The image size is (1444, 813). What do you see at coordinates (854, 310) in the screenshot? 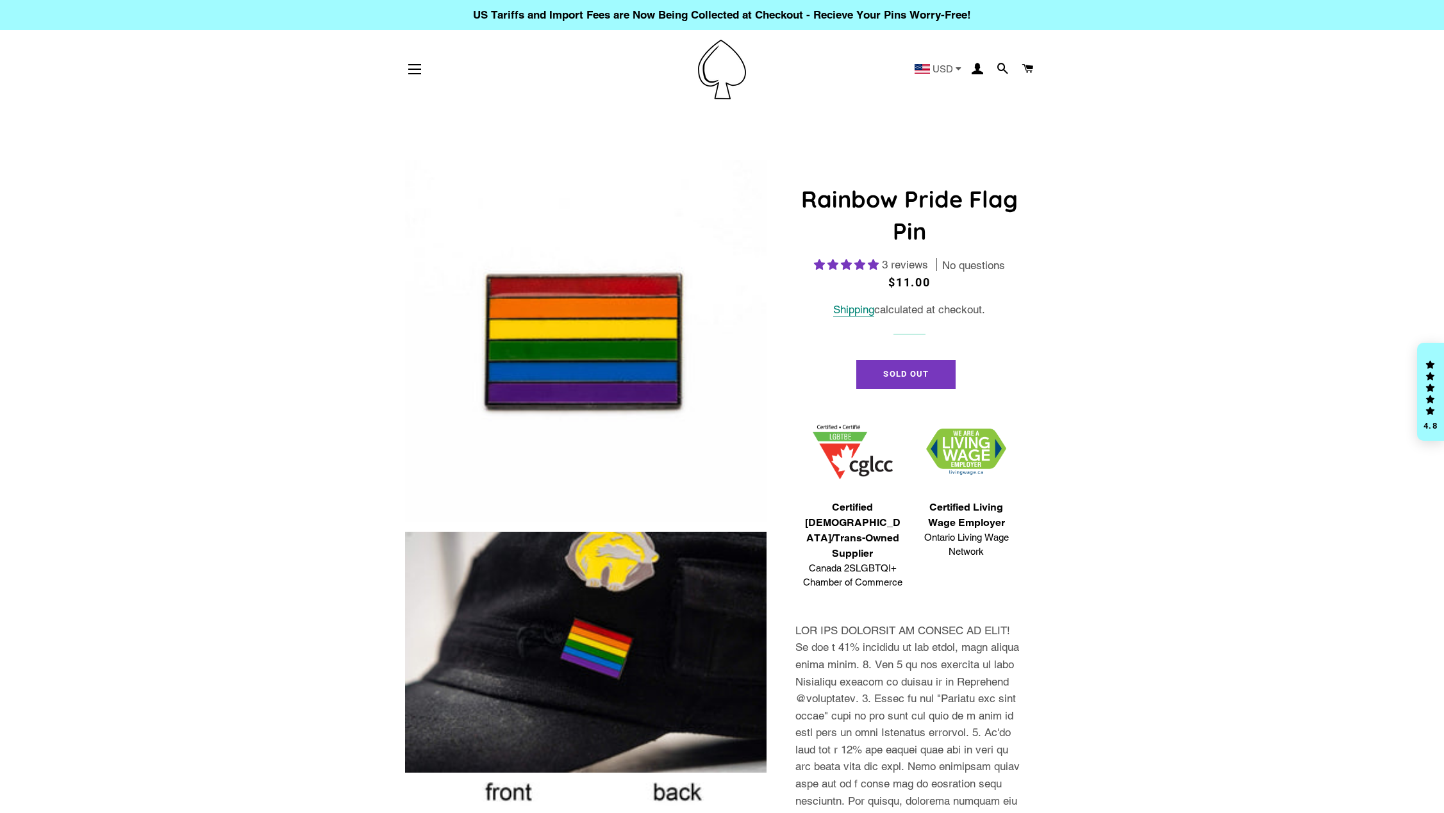
I see `a: Shipping` at bounding box center [854, 310].